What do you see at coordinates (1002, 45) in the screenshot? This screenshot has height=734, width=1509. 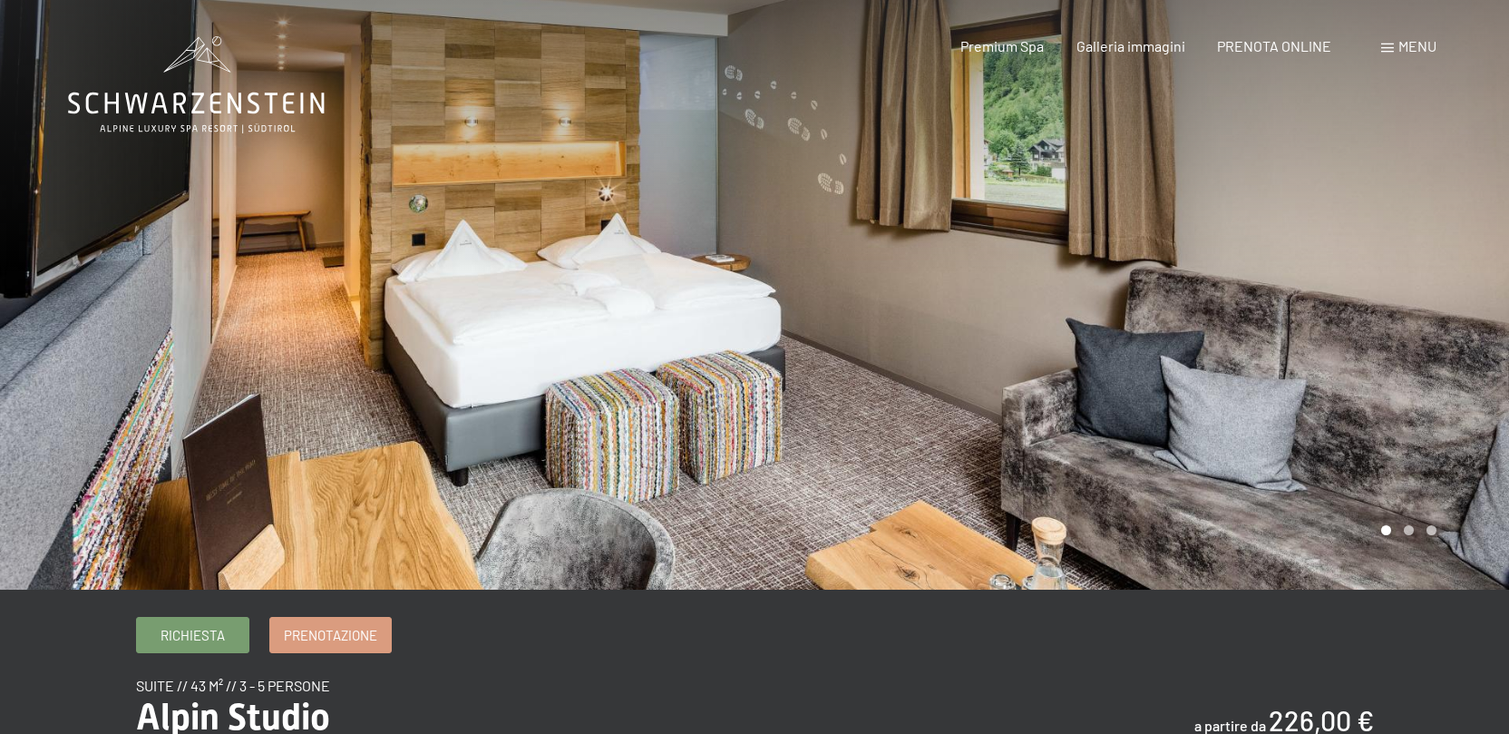 I see `span: Premium Spa` at bounding box center [1002, 45].